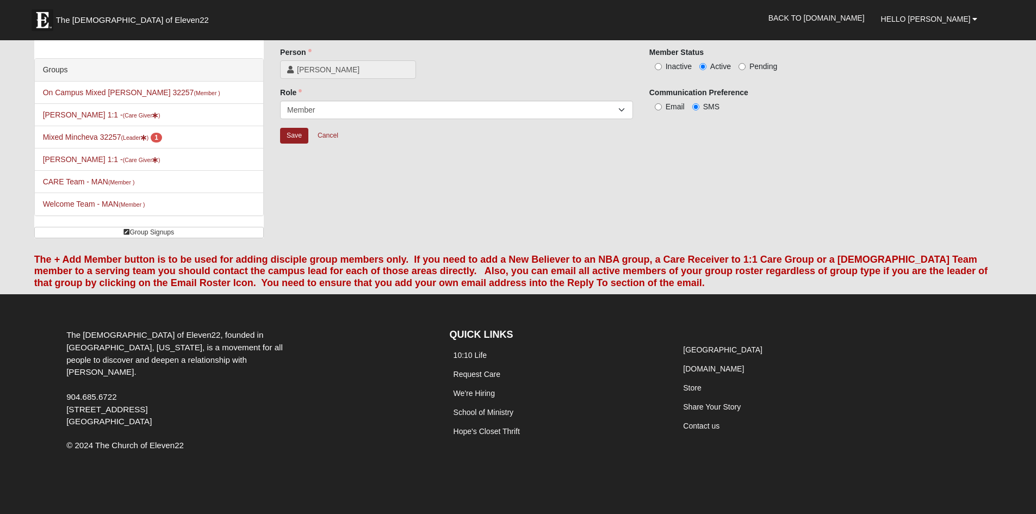 The height and width of the screenshot is (514, 1036). What do you see at coordinates (149, 232) in the screenshot?
I see `a: Group Signups` at bounding box center [149, 232].